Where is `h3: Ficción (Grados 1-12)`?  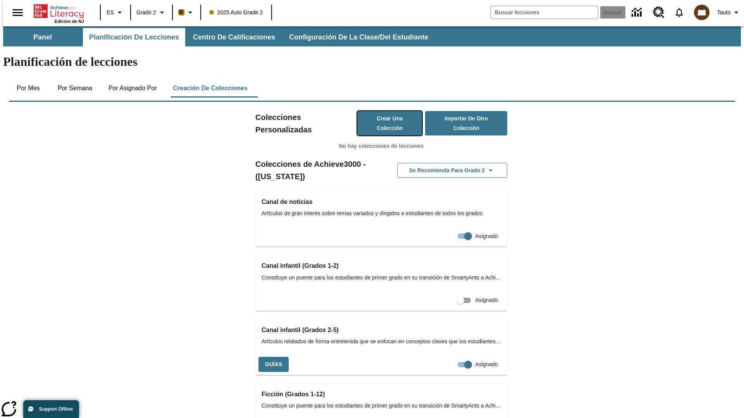 h3: Ficción (Grados 1-12) is located at coordinates (381, 395).